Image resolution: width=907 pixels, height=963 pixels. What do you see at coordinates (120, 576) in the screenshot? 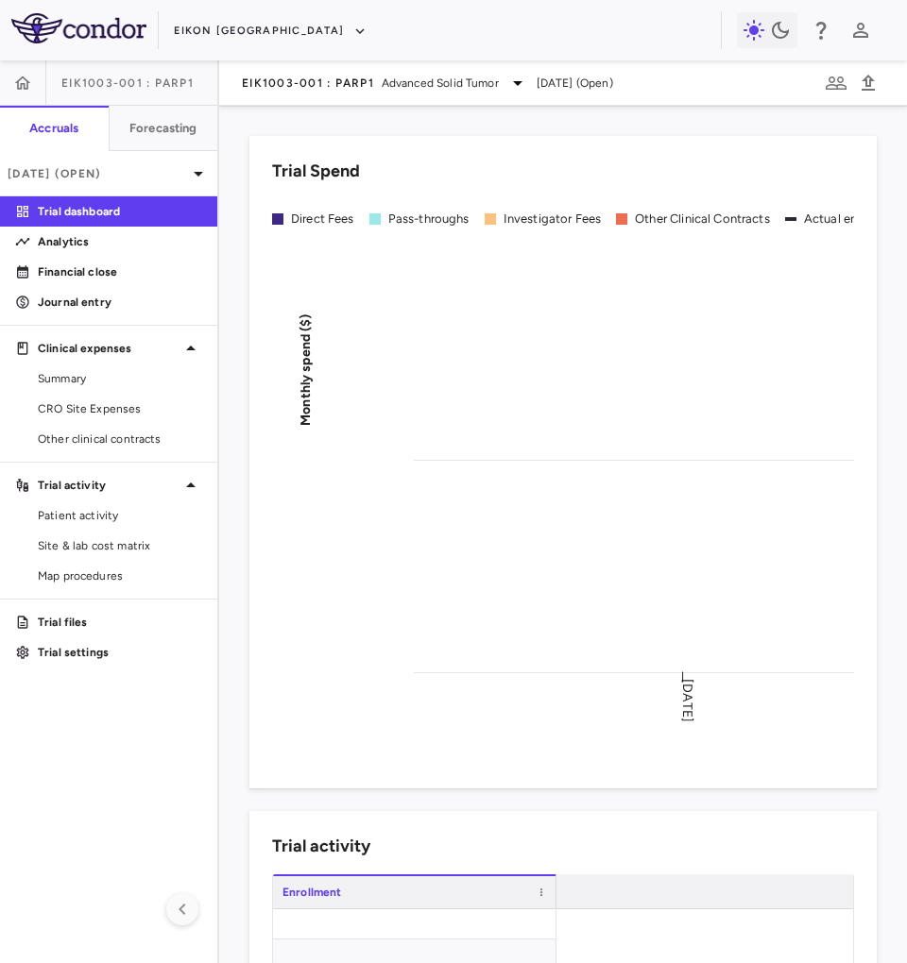
I see `span: Map procedures` at bounding box center [120, 576].